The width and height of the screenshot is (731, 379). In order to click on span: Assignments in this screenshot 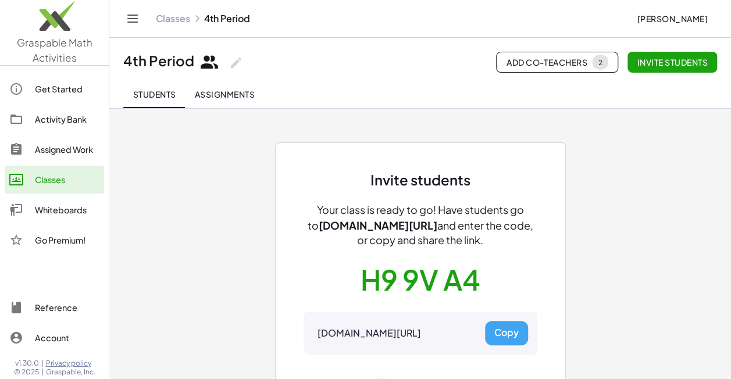, I will do `click(225, 94)`.